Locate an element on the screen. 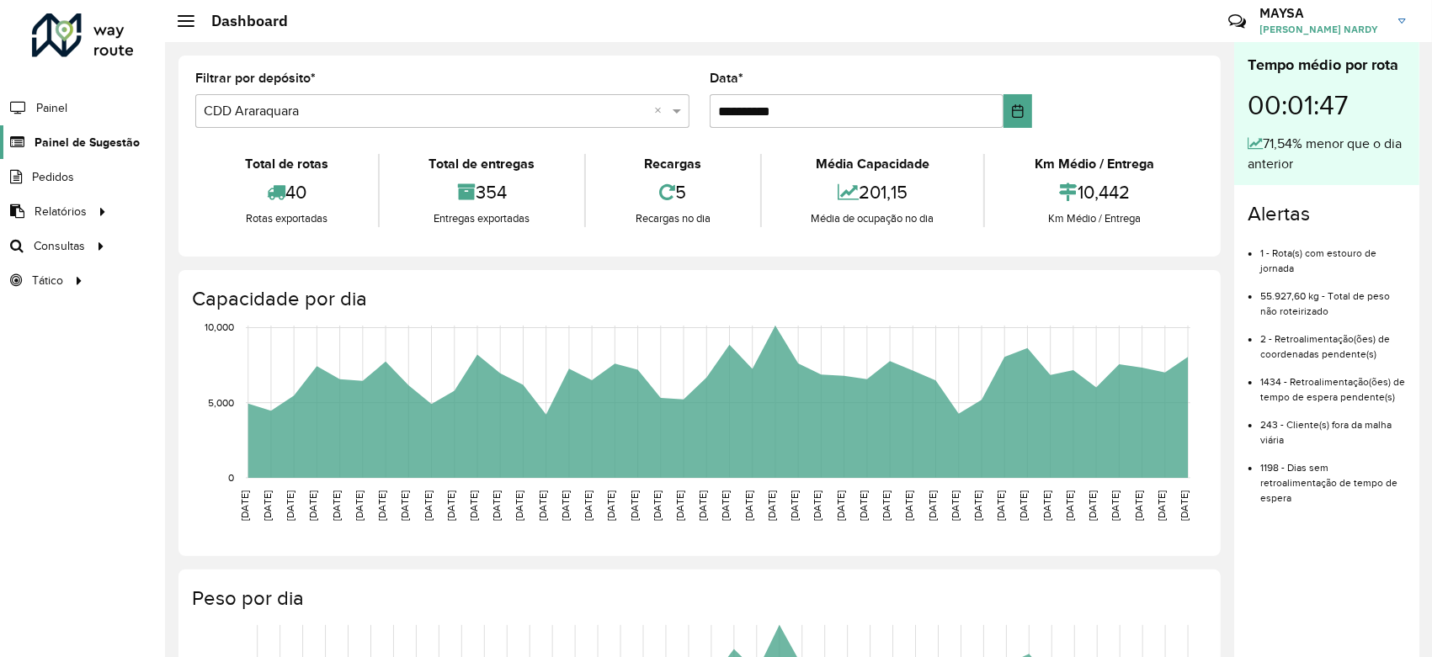 The image size is (1432, 657). div: Tempo médio por rota is located at coordinates (1326, 65).